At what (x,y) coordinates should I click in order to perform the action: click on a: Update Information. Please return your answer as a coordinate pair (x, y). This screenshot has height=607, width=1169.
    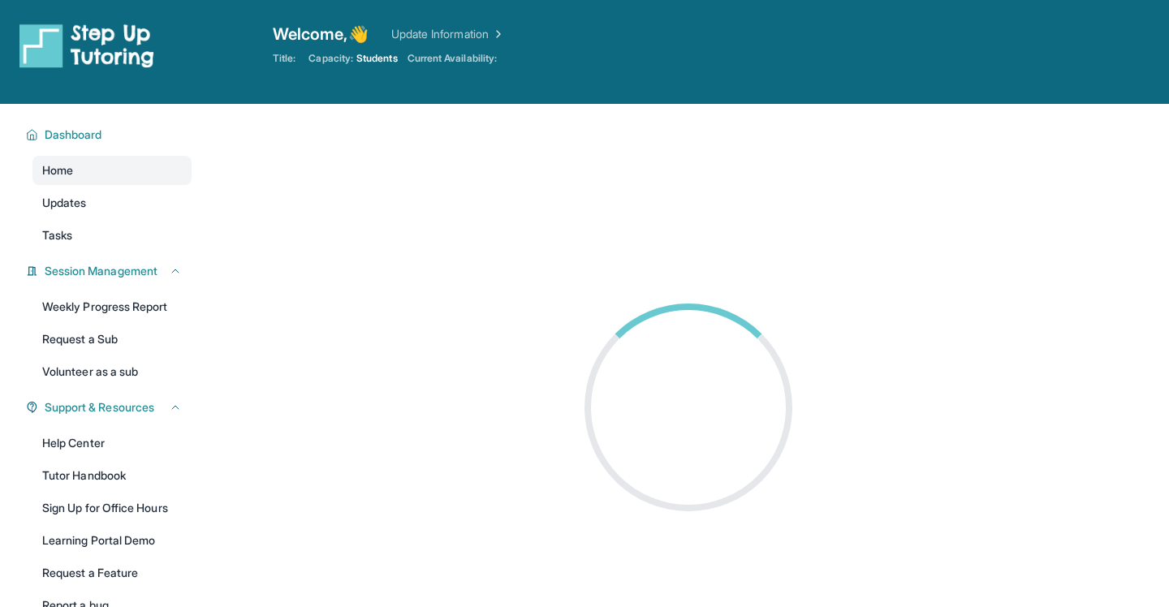
    Looking at the image, I should click on (448, 34).